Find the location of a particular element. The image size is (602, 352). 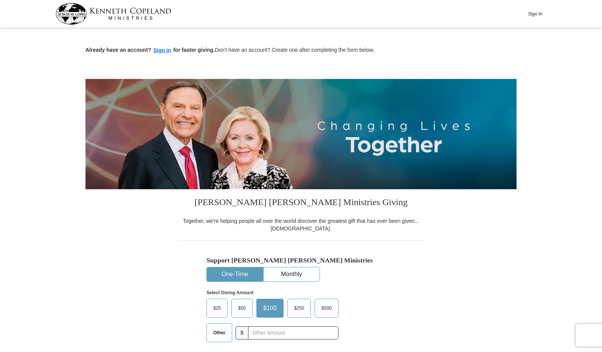

button: One-Time is located at coordinates (235, 274).